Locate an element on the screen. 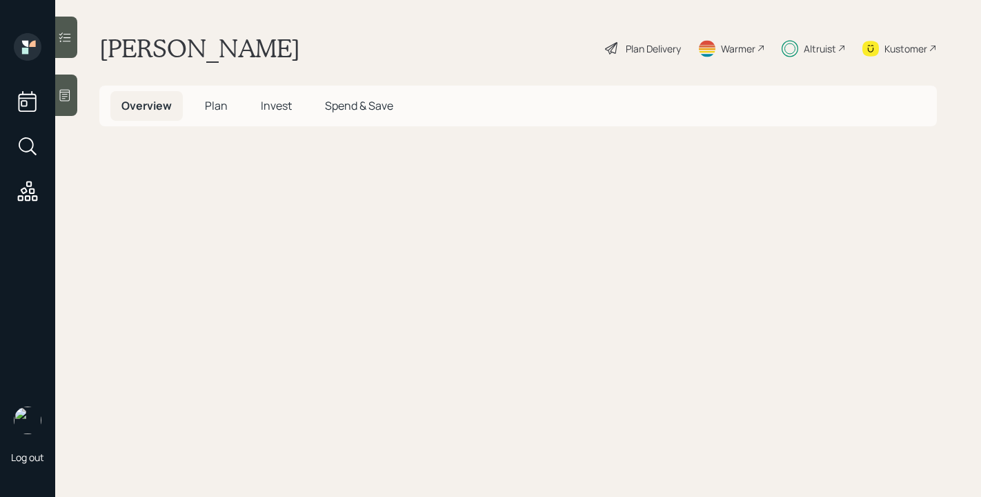  span: Invest is located at coordinates (276, 106).